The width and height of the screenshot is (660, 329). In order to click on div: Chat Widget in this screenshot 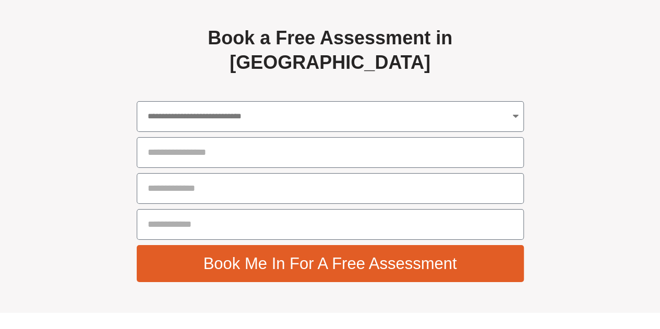, I will do `click(573, 270)`.